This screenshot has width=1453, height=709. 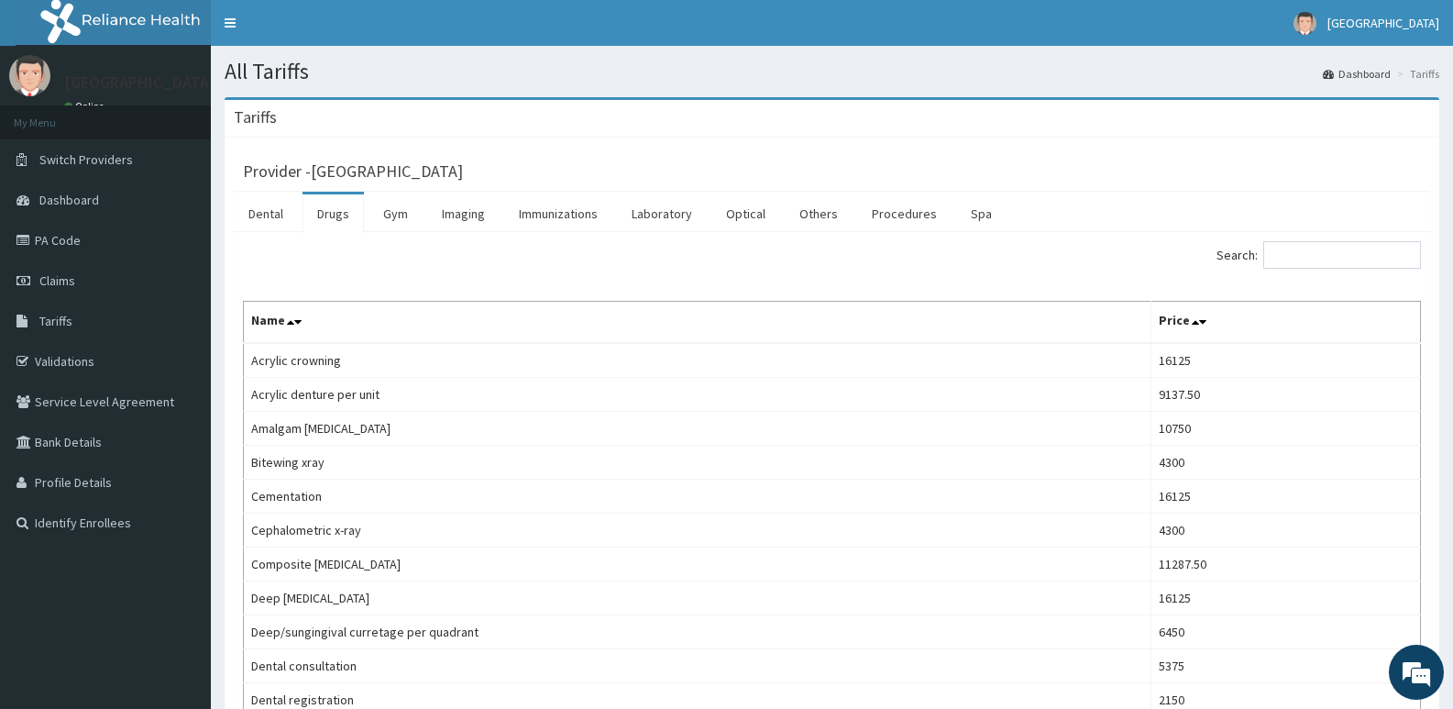 I want to click on td: Deep/sungingival curretage per quadrant, so click(x=698, y=632).